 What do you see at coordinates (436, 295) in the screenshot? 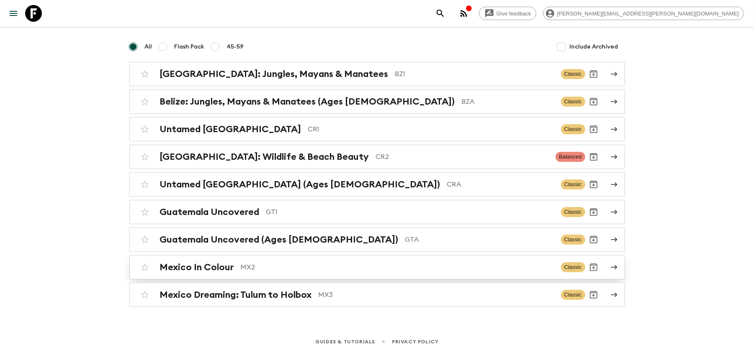
I see `p: MX3` at bounding box center [436, 295].